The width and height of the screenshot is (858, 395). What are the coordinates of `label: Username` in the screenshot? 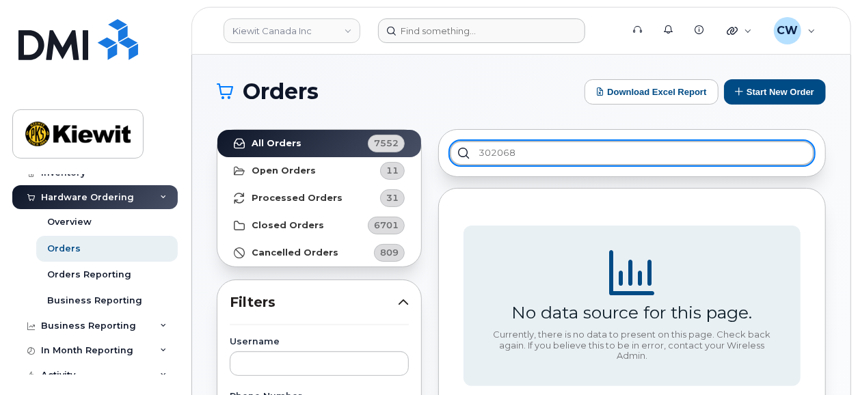 It's located at (319, 342).